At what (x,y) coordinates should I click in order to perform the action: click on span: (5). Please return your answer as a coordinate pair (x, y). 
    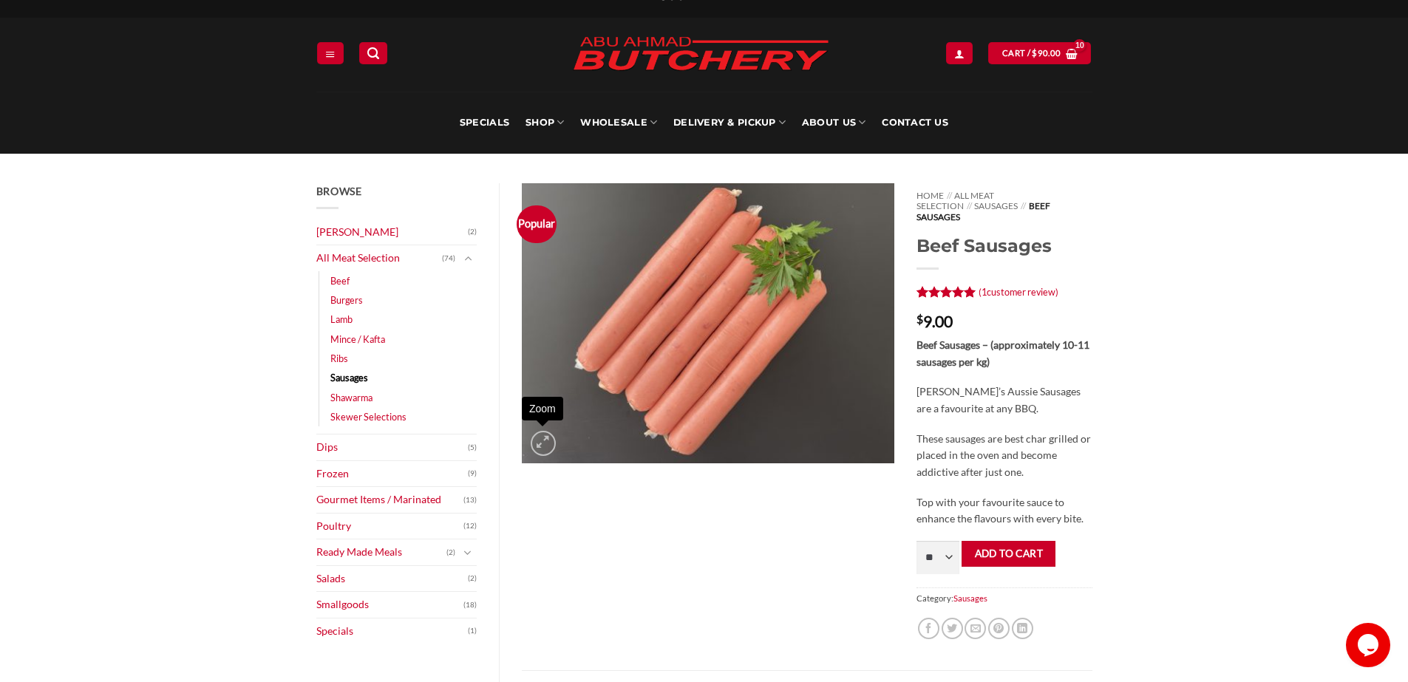
    Looking at the image, I should click on (472, 448).